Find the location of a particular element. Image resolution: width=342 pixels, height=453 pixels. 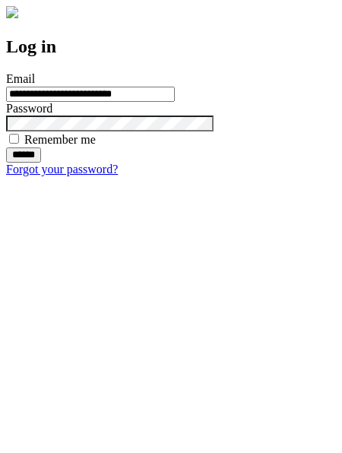

label: Email is located at coordinates (21, 78).